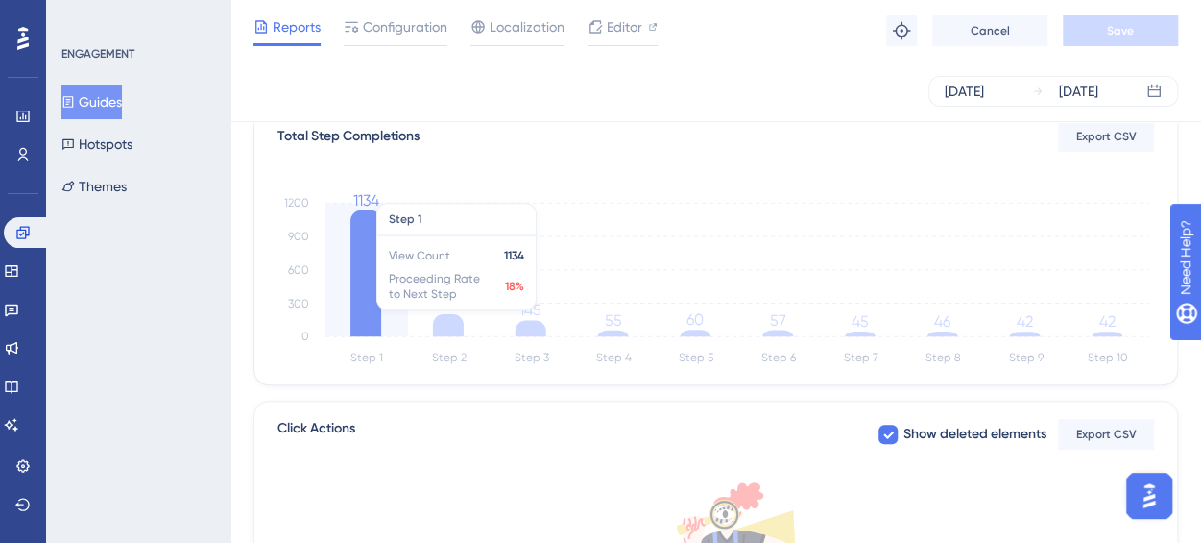 This screenshot has height=543, width=1201. I want to click on button: Save, so click(1121, 31).